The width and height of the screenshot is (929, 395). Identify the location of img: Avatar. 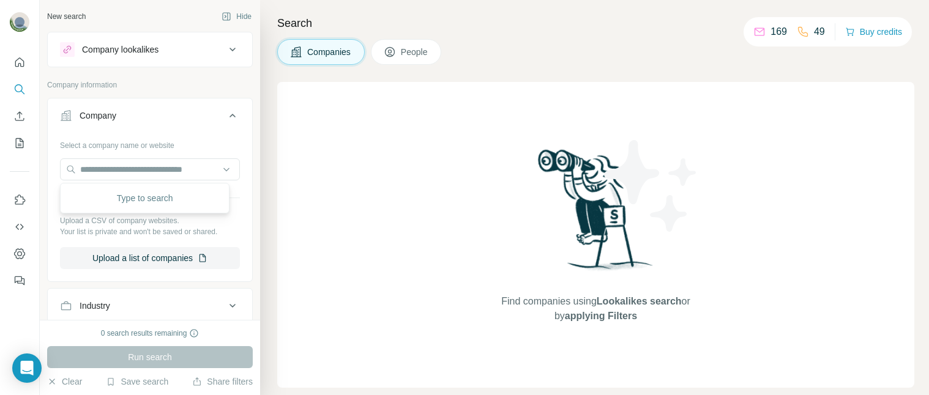
(20, 22).